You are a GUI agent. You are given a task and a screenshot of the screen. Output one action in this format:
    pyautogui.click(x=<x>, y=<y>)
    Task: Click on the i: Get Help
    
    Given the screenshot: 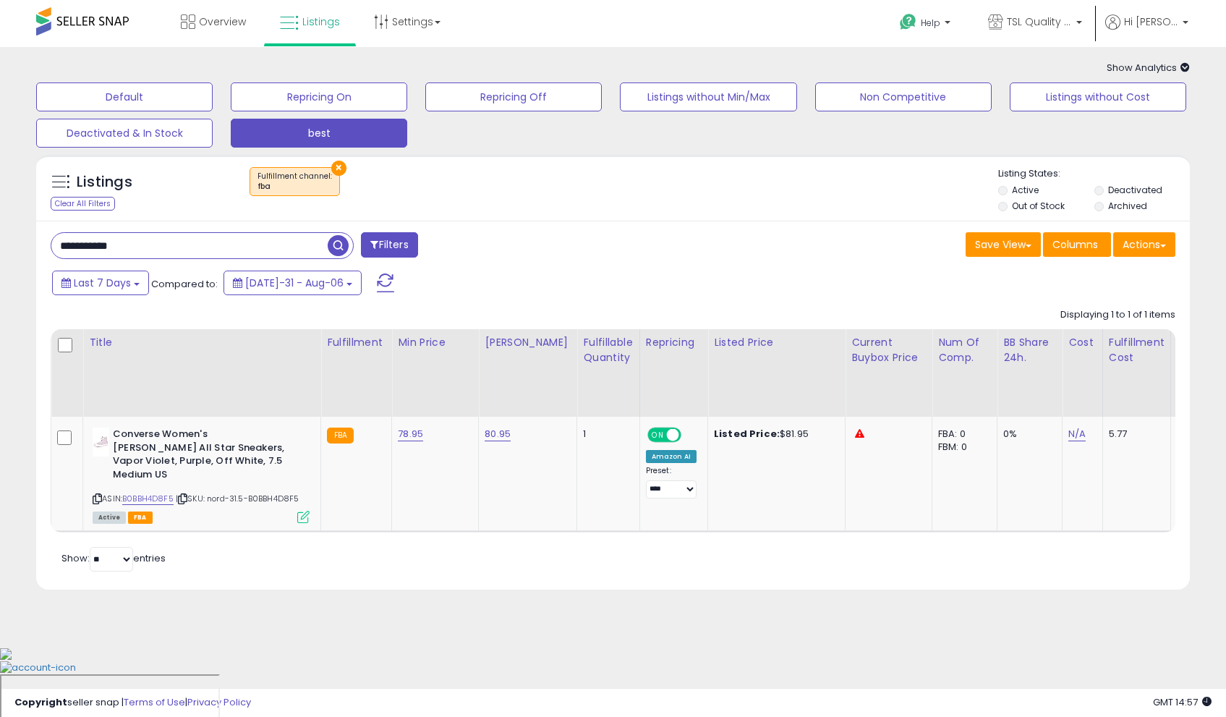 What is the action you would take?
    pyautogui.click(x=908, y=22)
    